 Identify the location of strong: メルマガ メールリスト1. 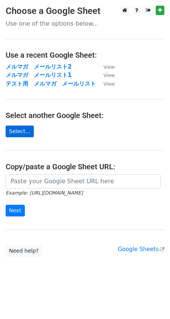
(38, 75).